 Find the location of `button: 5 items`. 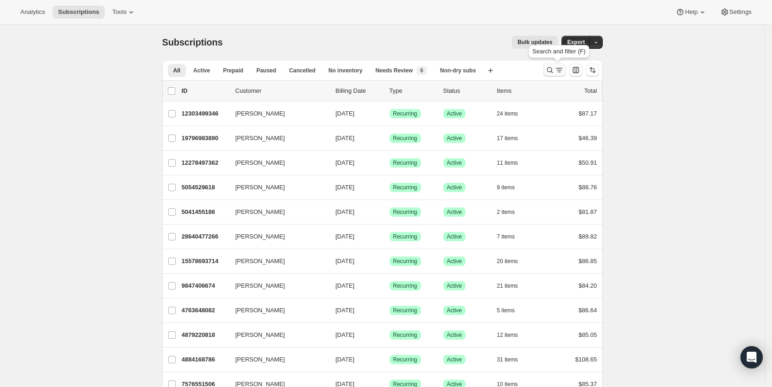

button: 5 items is located at coordinates (511, 310).